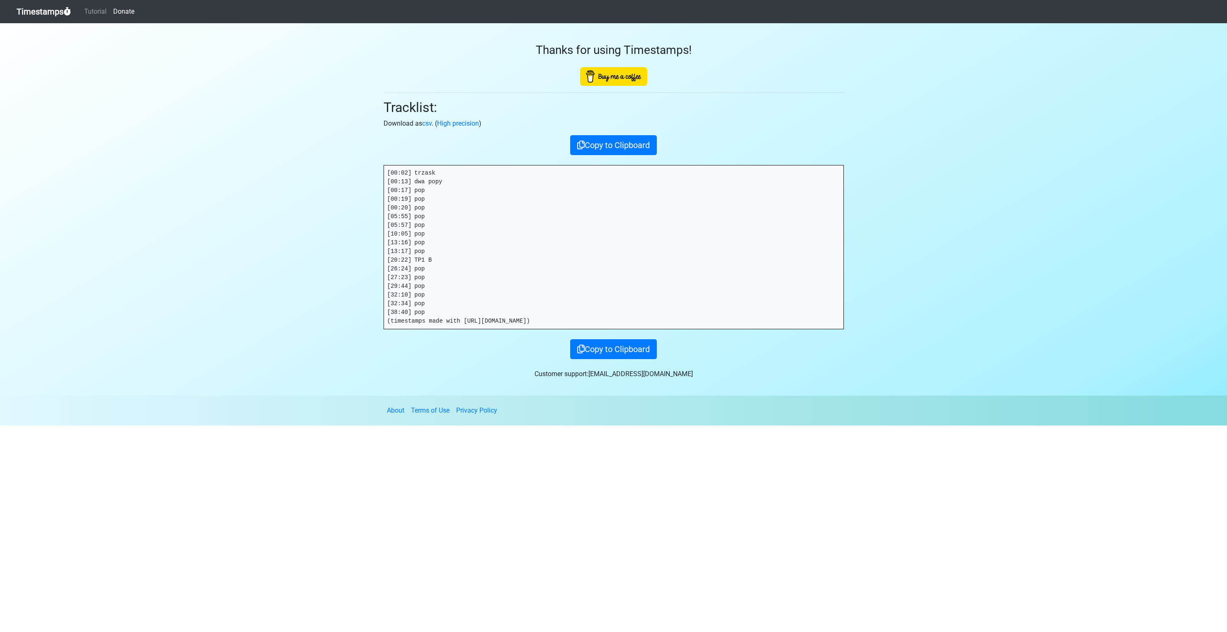  Describe the element at coordinates (427, 123) in the screenshot. I see `a: csv` at that location.